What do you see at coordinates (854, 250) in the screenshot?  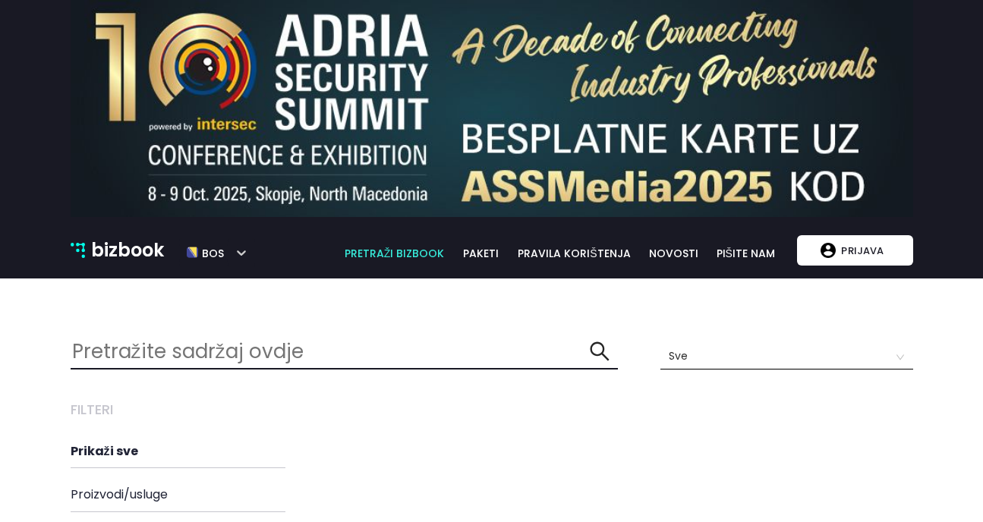 I see `button: Prijava` at bounding box center [854, 250].